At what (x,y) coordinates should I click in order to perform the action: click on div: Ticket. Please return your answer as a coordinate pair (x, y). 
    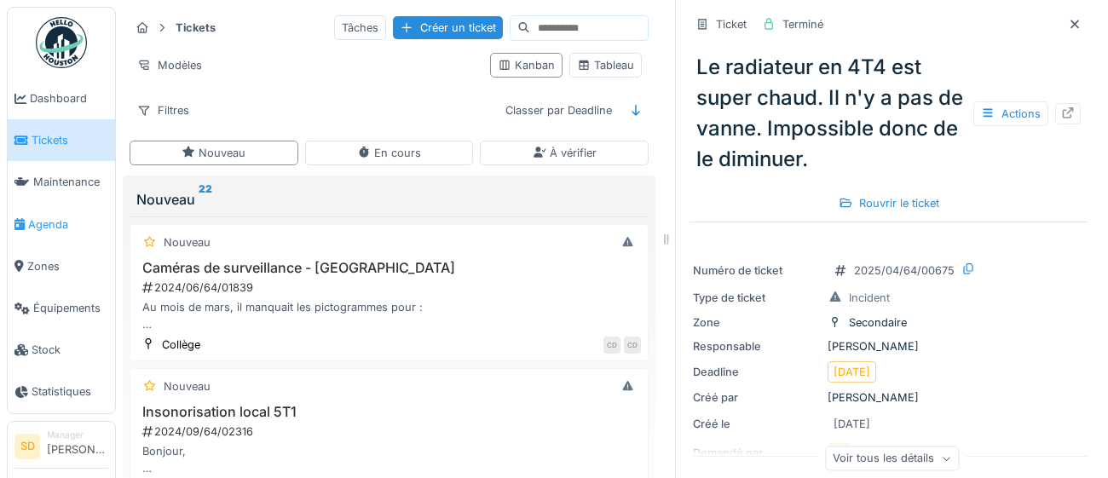
    Looking at the image, I should click on (731, 24).